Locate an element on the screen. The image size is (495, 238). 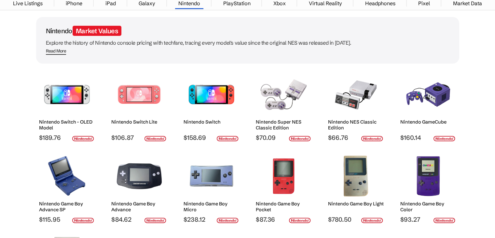
h2: Nintendo Switch is located at coordinates (211, 122).